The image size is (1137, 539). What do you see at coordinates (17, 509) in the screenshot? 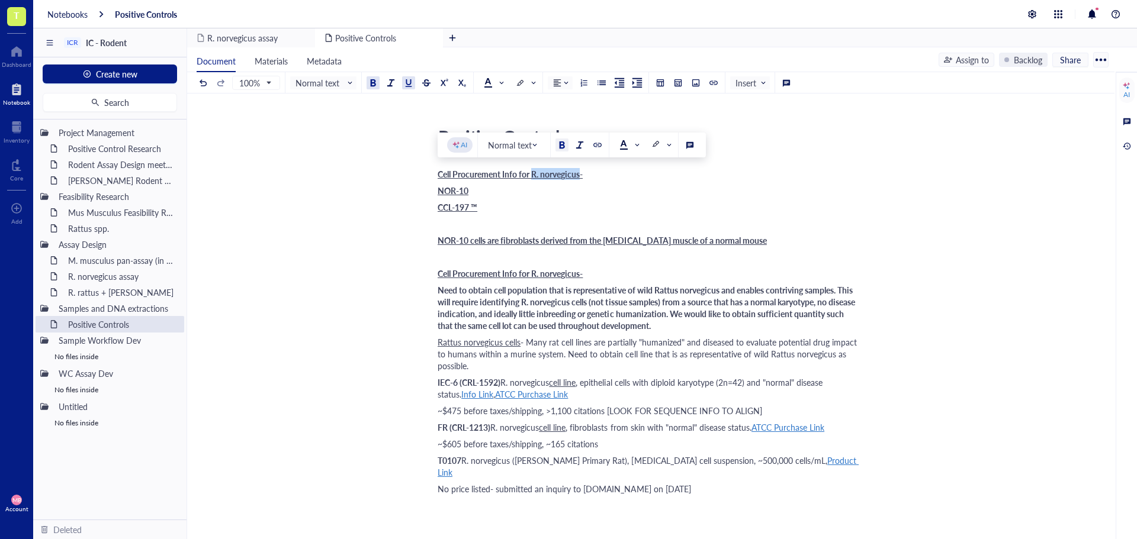
I see `div: Account` at bounding box center [17, 509].